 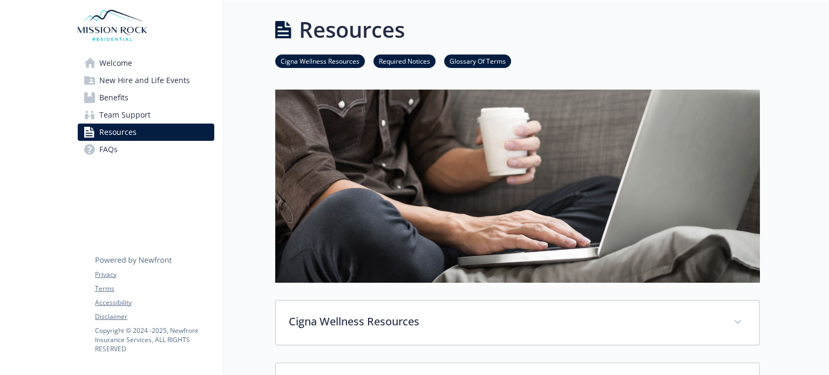 I want to click on a: Welcome, so click(x=146, y=63).